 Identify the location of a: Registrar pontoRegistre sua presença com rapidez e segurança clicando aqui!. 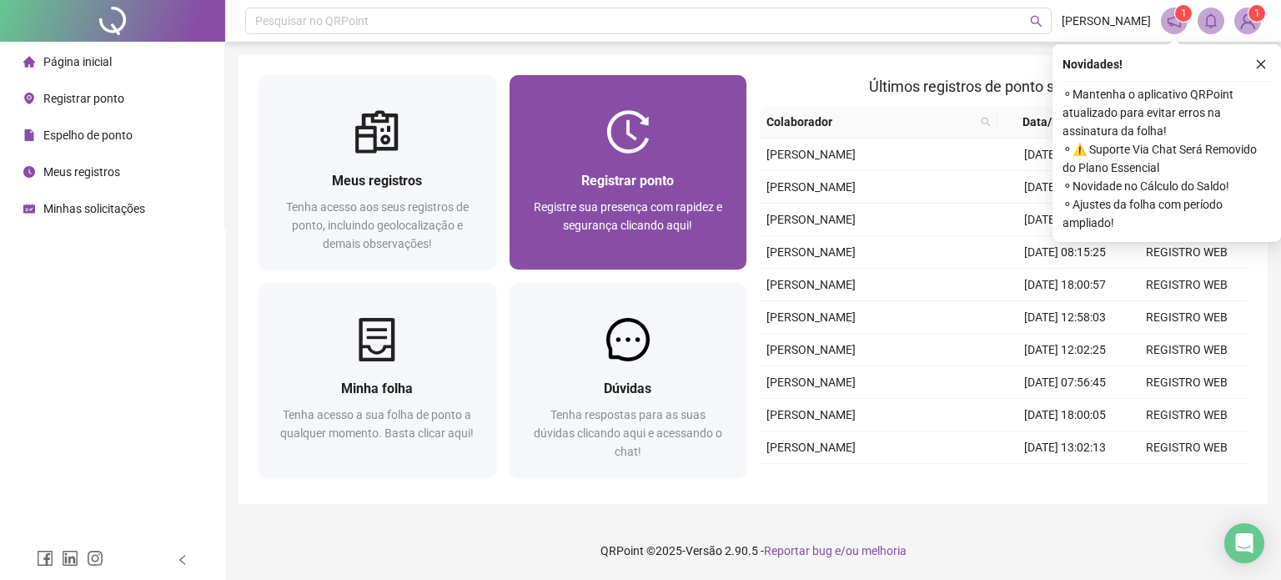
(628, 172).